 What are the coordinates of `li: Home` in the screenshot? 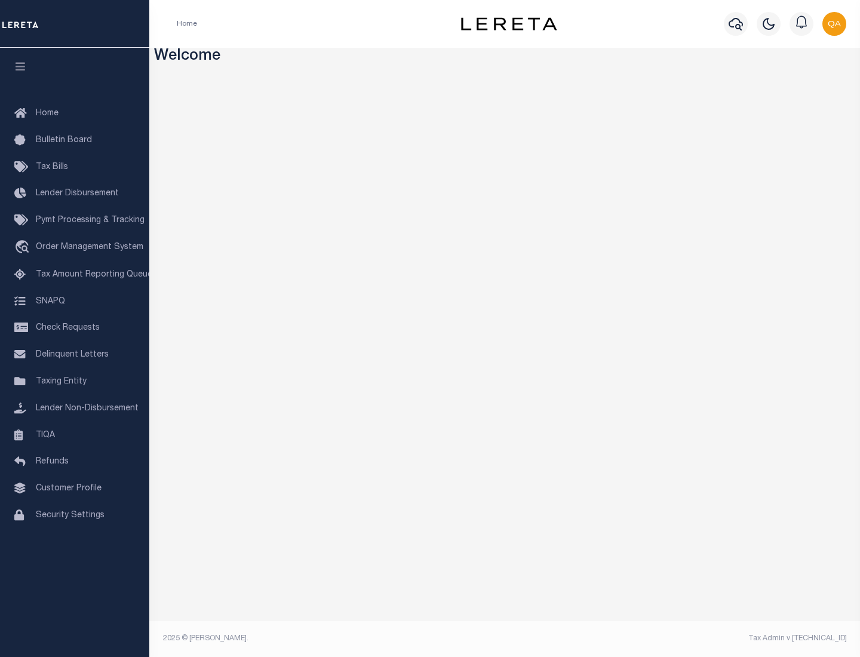 It's located at (187, 24).